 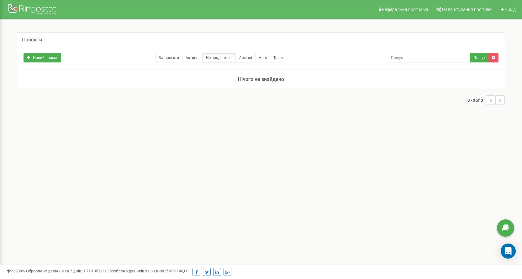 What do you see at coordinates (246, 58) in the screenshot?
I see `a: Архівні` at bounding box center [246, 58].